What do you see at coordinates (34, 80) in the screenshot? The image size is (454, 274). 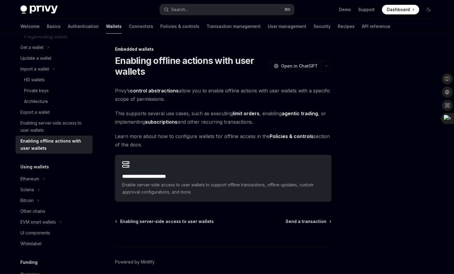 I see `div: HD wallets` at bounding box center [34, 80].